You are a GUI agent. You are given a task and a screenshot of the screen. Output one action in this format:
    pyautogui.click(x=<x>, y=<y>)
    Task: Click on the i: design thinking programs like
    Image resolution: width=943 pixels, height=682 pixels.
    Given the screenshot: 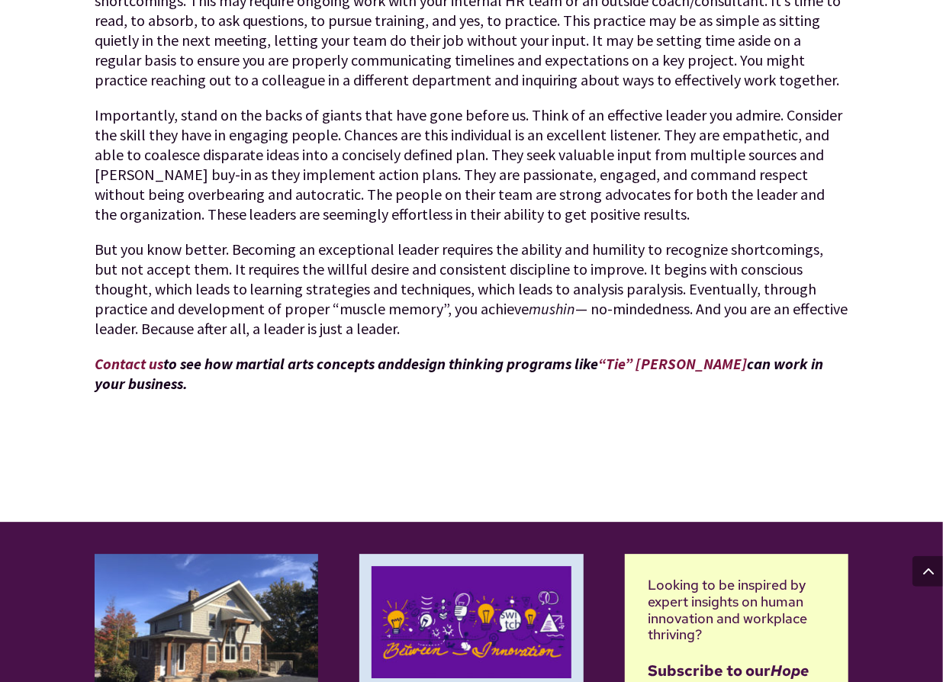 What is the action you would take?
    pyautogui.click(x=501, y=363)
    